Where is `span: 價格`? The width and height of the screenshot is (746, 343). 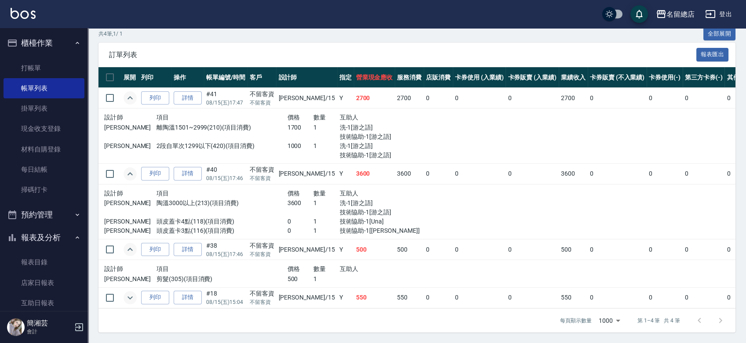 span: 價格 is located at coordinates (294, 193).